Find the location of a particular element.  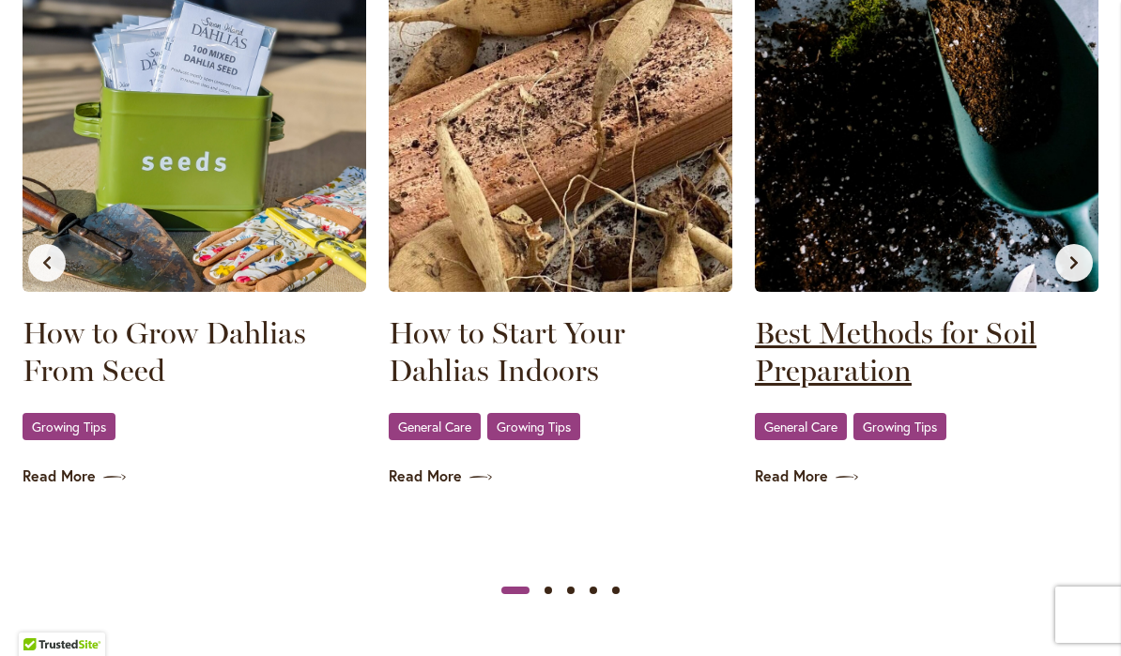

button: Slide 5 is located at coordinates (616, 591).